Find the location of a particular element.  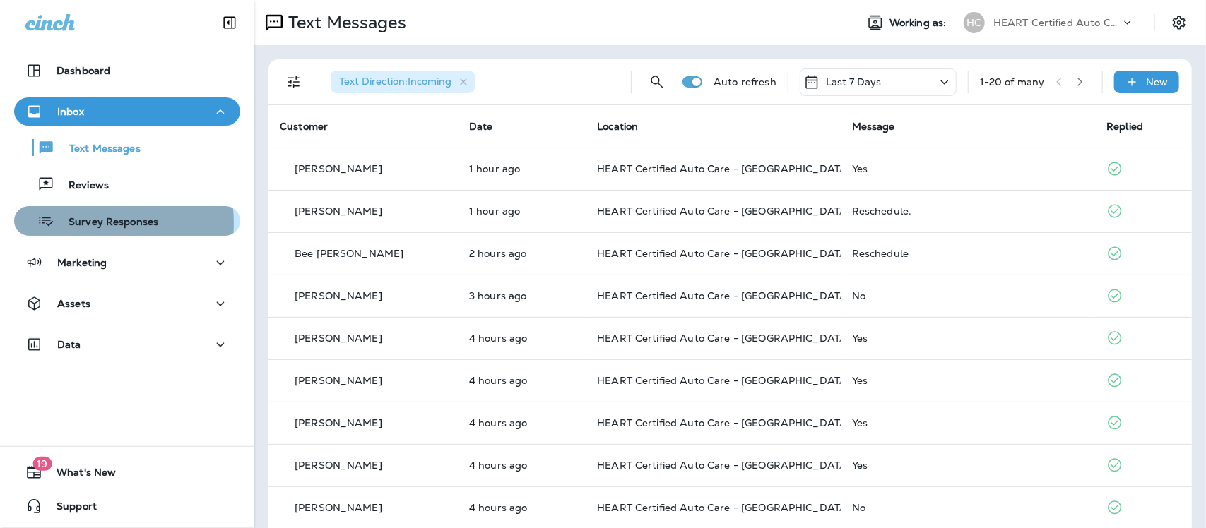

button: Collapse Sidebar is located at coordinates (230, 23).